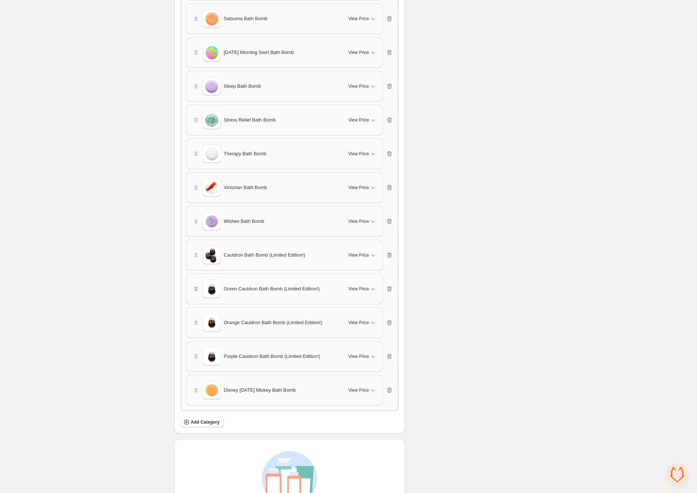 The height and width of the screenshot is (493, 697). What do you see at coordinates (212, 221) in the screenshot?
I see `img: Wishes Bath Bomb` at bounding box center [212, 221].